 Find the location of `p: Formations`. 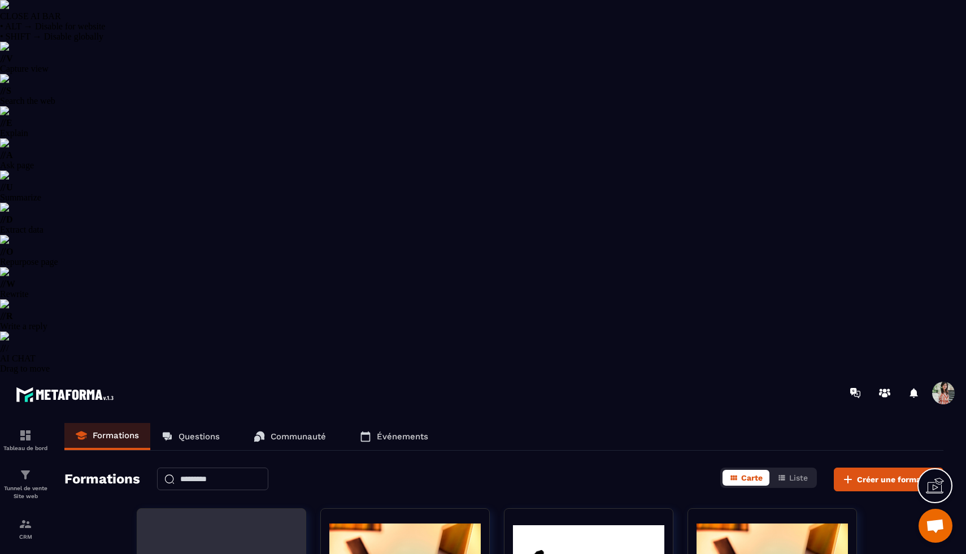

p: Formations is located at coordinates (116, 436).